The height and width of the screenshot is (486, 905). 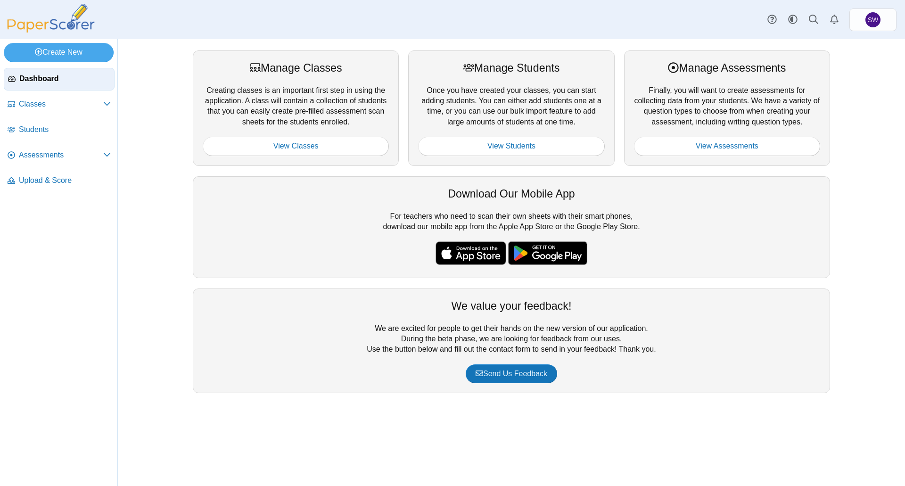 I want to click on div: Finally, you will want to create assessments for collecting data from your students. We have a va..., so click(x=727, y=108).